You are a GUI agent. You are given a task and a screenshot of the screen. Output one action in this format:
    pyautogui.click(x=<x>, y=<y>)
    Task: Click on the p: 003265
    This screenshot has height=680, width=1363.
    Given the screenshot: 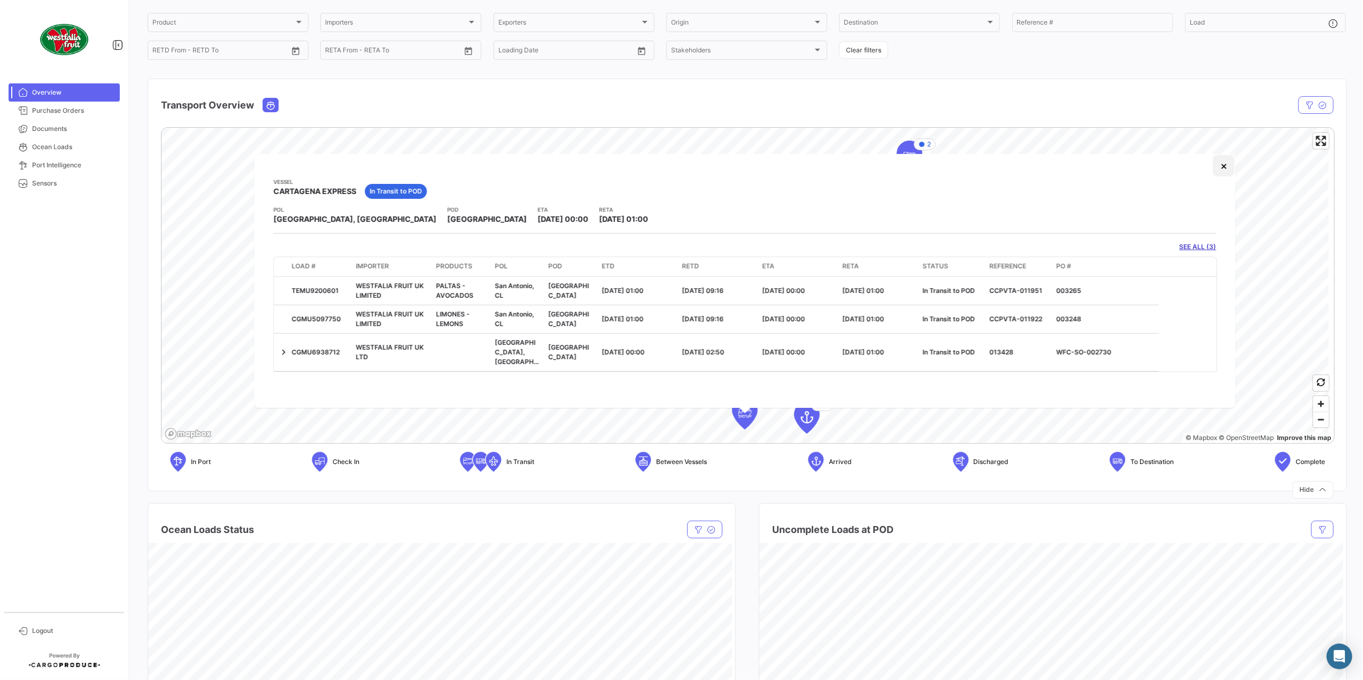 What is the action you would take?
    pyautogui.click(x=1105, y=290)
    